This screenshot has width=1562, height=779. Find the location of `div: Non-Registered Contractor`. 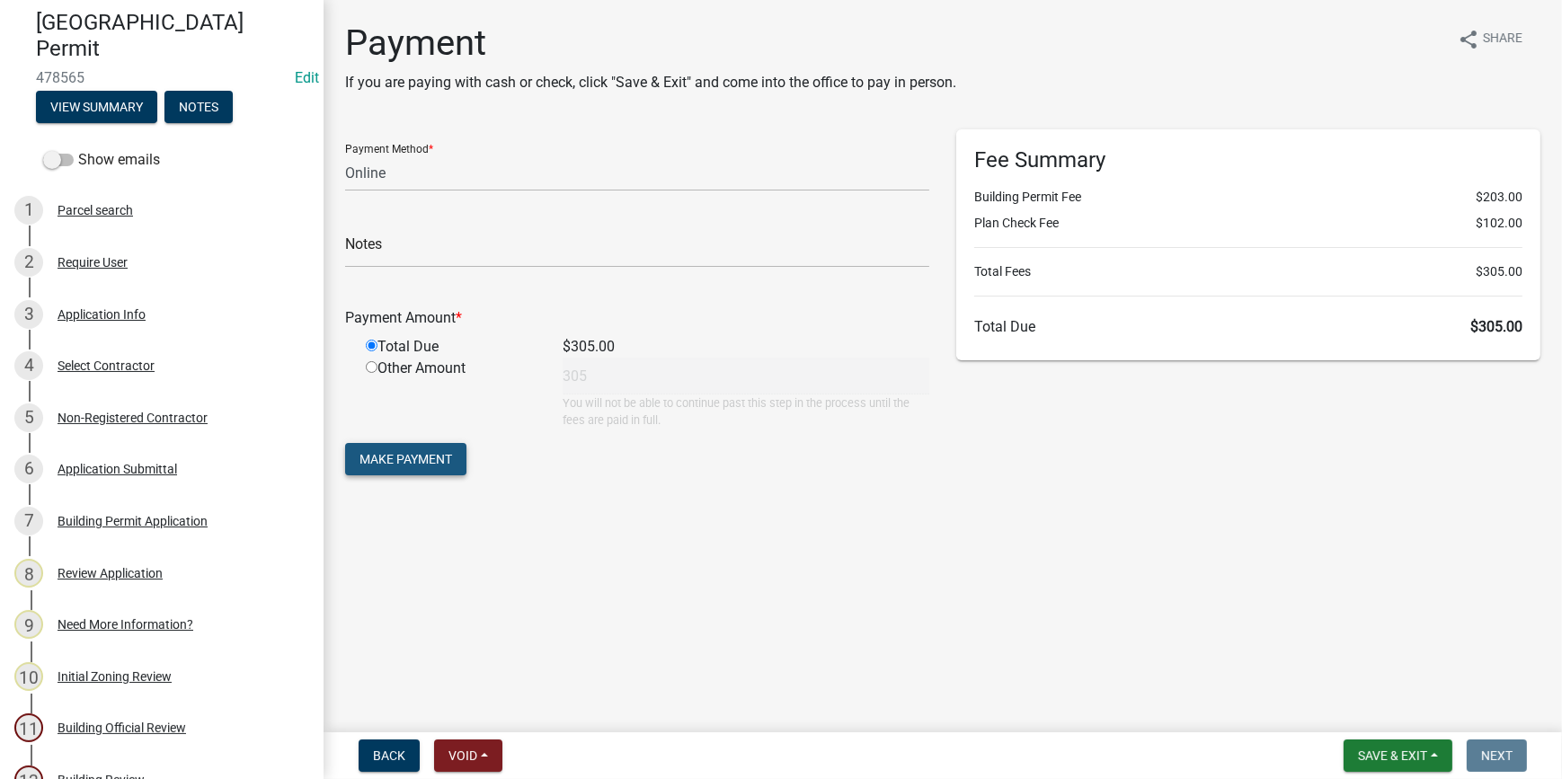

div: Non-Registered Contractor is located at coordinates (132, 418).